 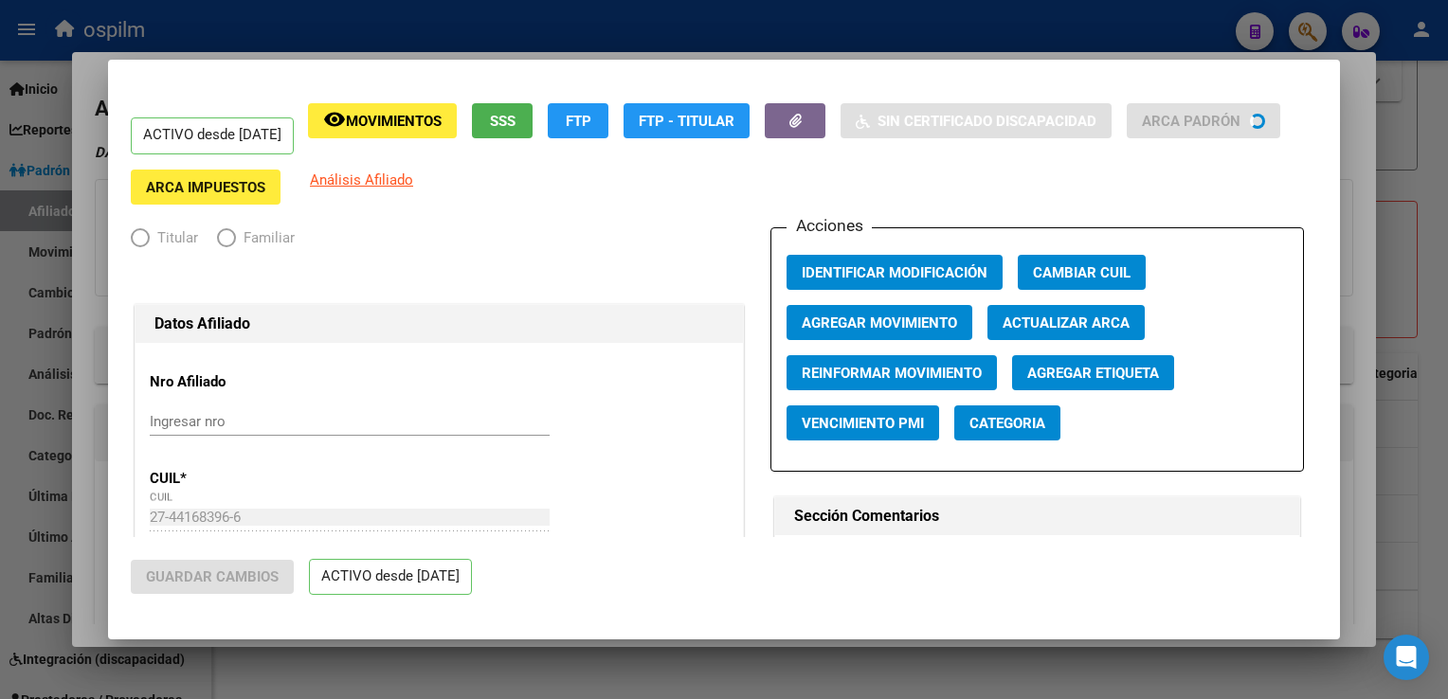 What do you see at coordinates (892, 372) in the screenshot?
I see `button: Reinformar Movimiento` at bounding box center [892, 372].